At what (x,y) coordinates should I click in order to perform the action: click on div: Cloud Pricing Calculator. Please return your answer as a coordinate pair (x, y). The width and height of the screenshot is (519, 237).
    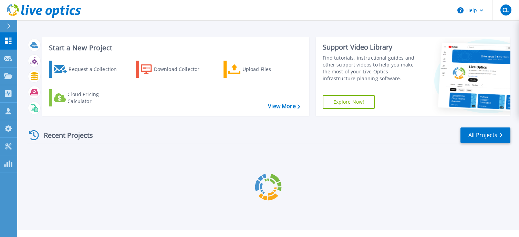
    Looking at the image, I should click on (95, 98).